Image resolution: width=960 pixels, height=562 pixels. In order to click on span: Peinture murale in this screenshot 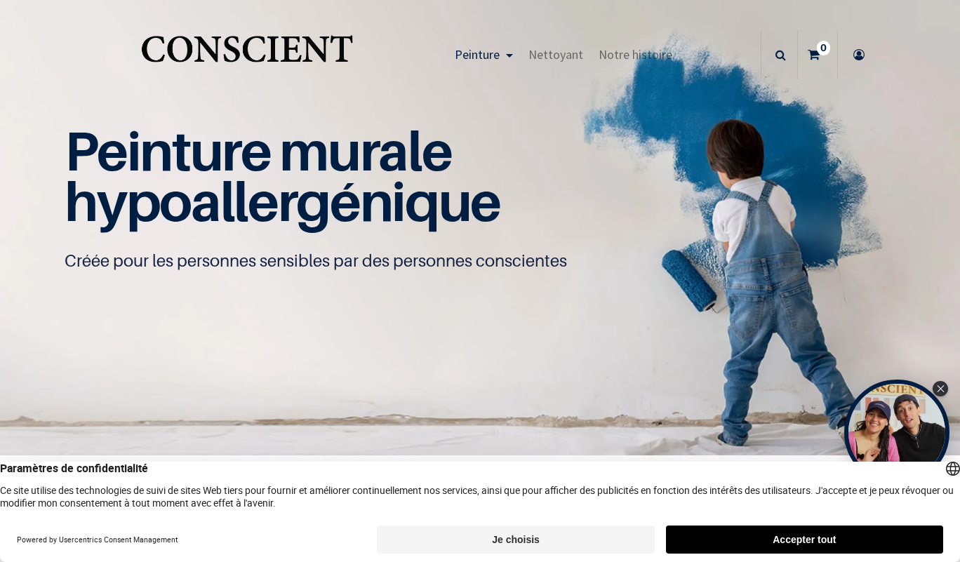, I will do `click(258, 150)`.